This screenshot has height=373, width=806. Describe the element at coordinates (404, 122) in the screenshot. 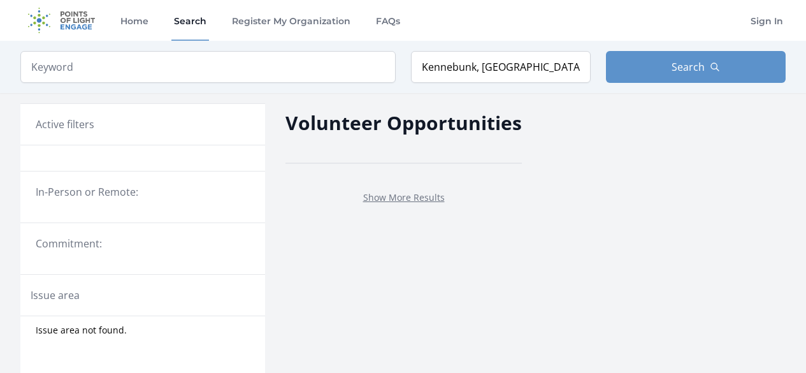

I see `h2: Volunteer Opportunities` at that location.